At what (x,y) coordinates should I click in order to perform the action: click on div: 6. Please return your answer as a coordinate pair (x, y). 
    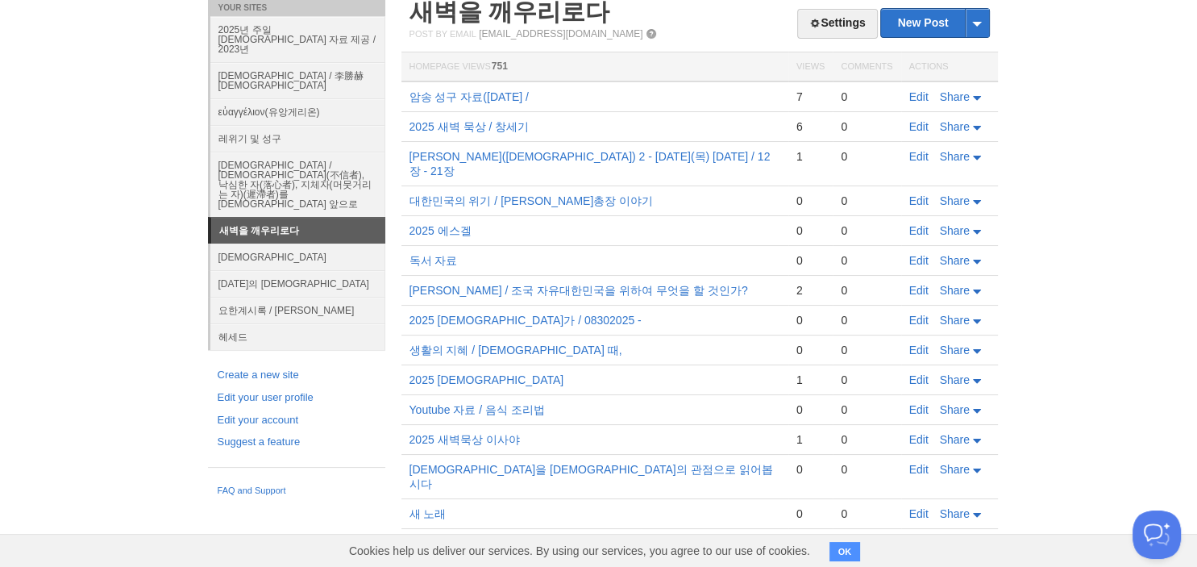
    Looking at the image, I should click on (810, 127).